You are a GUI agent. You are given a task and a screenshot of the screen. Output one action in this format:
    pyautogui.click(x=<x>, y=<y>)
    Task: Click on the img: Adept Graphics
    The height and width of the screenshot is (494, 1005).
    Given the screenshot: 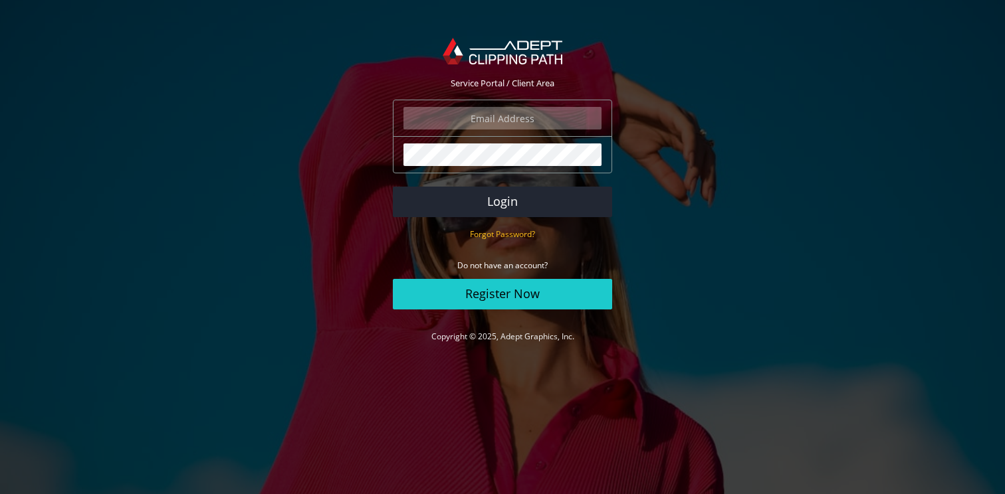 What is the action you would take?
    pyautogui.click(x=502, y=51)
    